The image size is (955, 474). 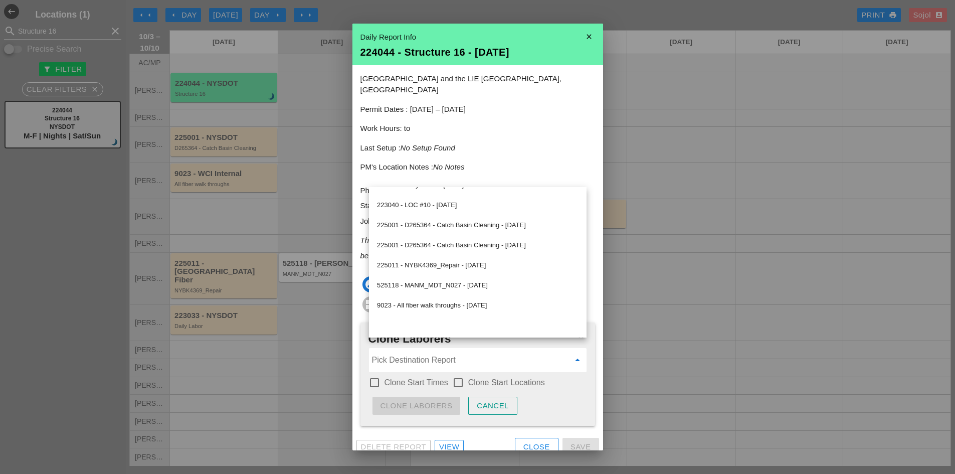 What do you see at coordinates (428, 147) in the screenshot?
I see `i: No Setup Found` at bounding box center [428, 147].